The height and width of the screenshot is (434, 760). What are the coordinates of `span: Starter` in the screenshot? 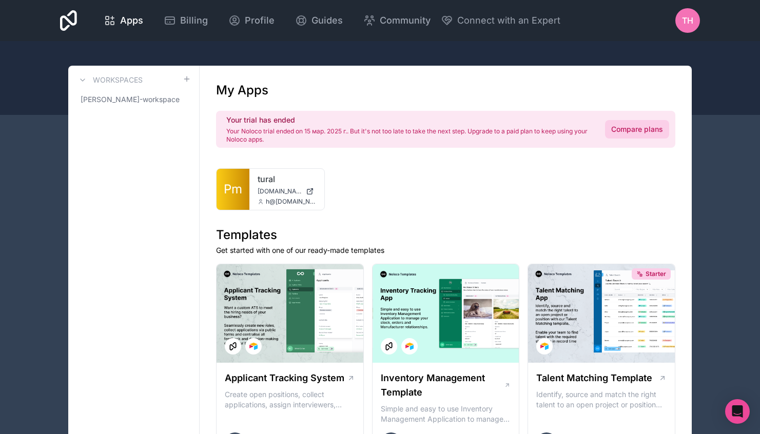 It's located at (655, 274).